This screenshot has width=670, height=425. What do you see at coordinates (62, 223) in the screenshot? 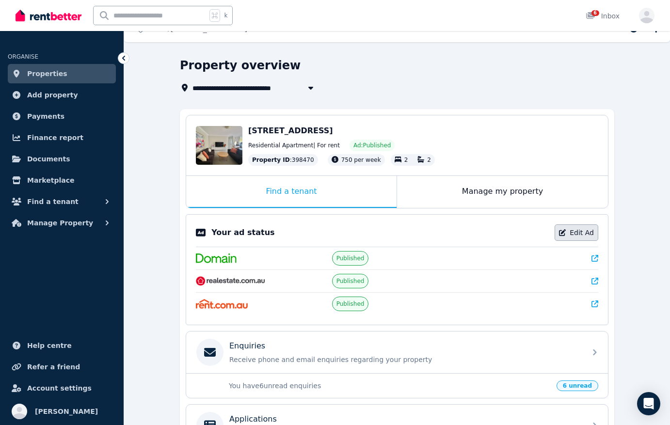
I see `button: Manage Property` at bounding box center [62, 223].